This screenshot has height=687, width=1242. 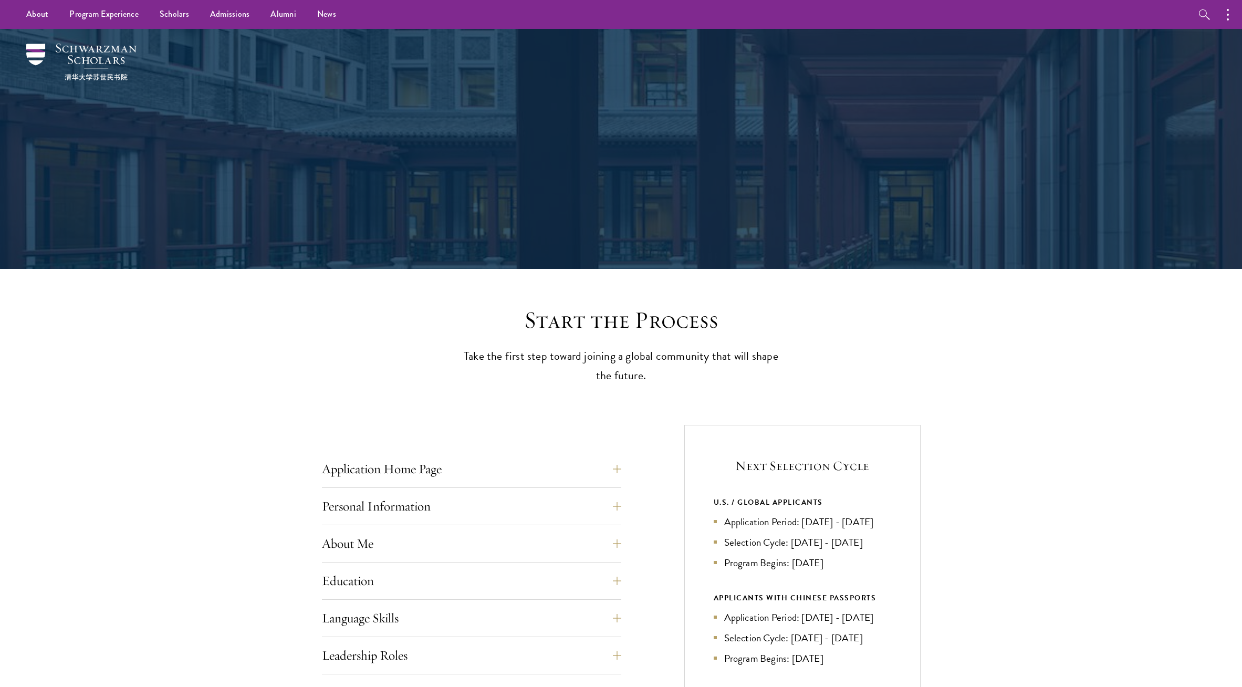 What do you see at coordinates (802, 502) in the screenshot?
I see `div: U.S. / GLOBAL APPLICANTS` at bounding box center [802, 502].